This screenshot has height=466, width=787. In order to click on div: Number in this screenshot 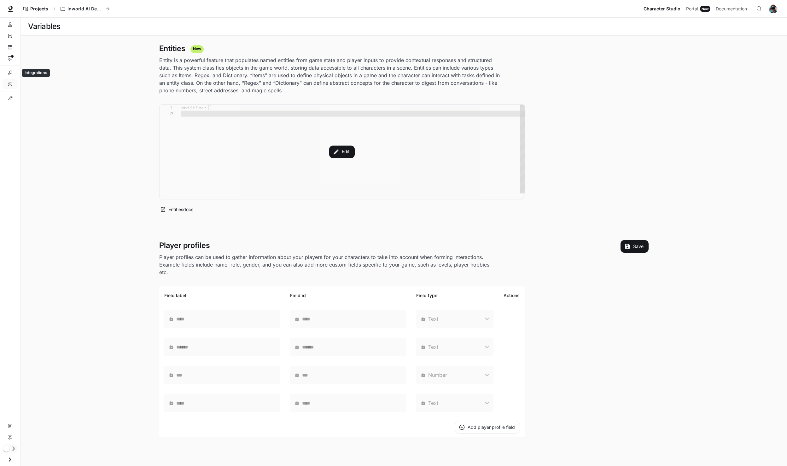, I will do `click(461, 375)`.